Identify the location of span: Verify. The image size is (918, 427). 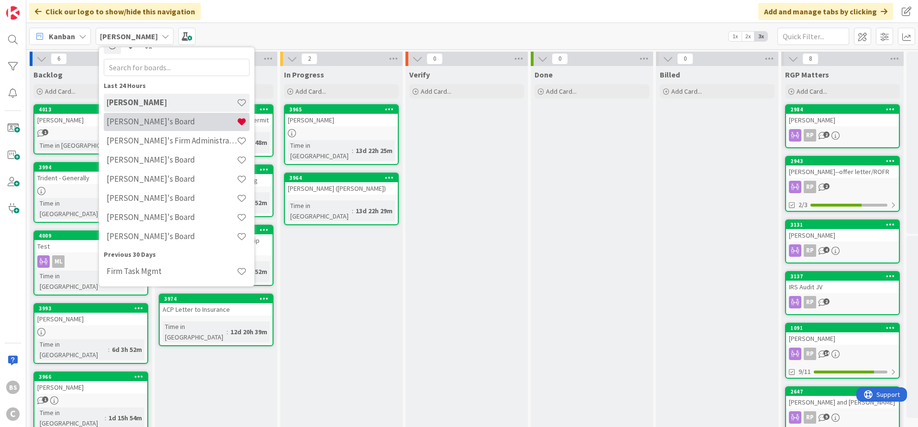
(420, 75).